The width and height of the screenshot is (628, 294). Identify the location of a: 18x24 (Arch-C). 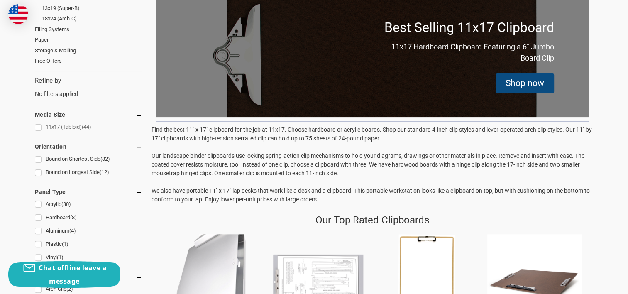
(92, 19).